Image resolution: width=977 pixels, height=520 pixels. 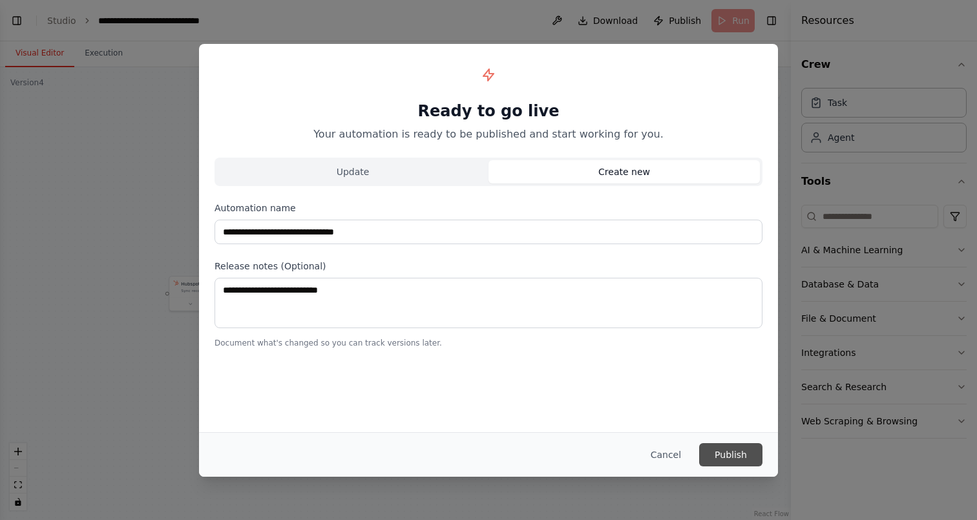 What do you see at coordinates (624, 172) in the screenshot?
I see `button: Create new` at bounding box center [624, 172].